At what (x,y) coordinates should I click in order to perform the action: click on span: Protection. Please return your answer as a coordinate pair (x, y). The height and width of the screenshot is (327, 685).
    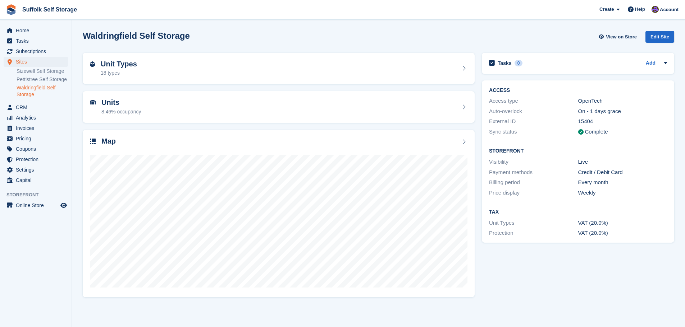
    Looking at the image, I should click on (37, 160).